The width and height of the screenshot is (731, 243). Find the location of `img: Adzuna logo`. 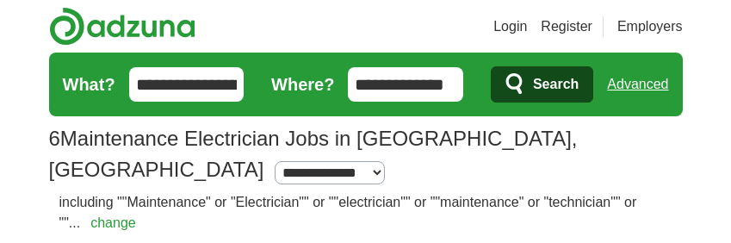

img: Adzuna logo is located at coordinates (122, 26).